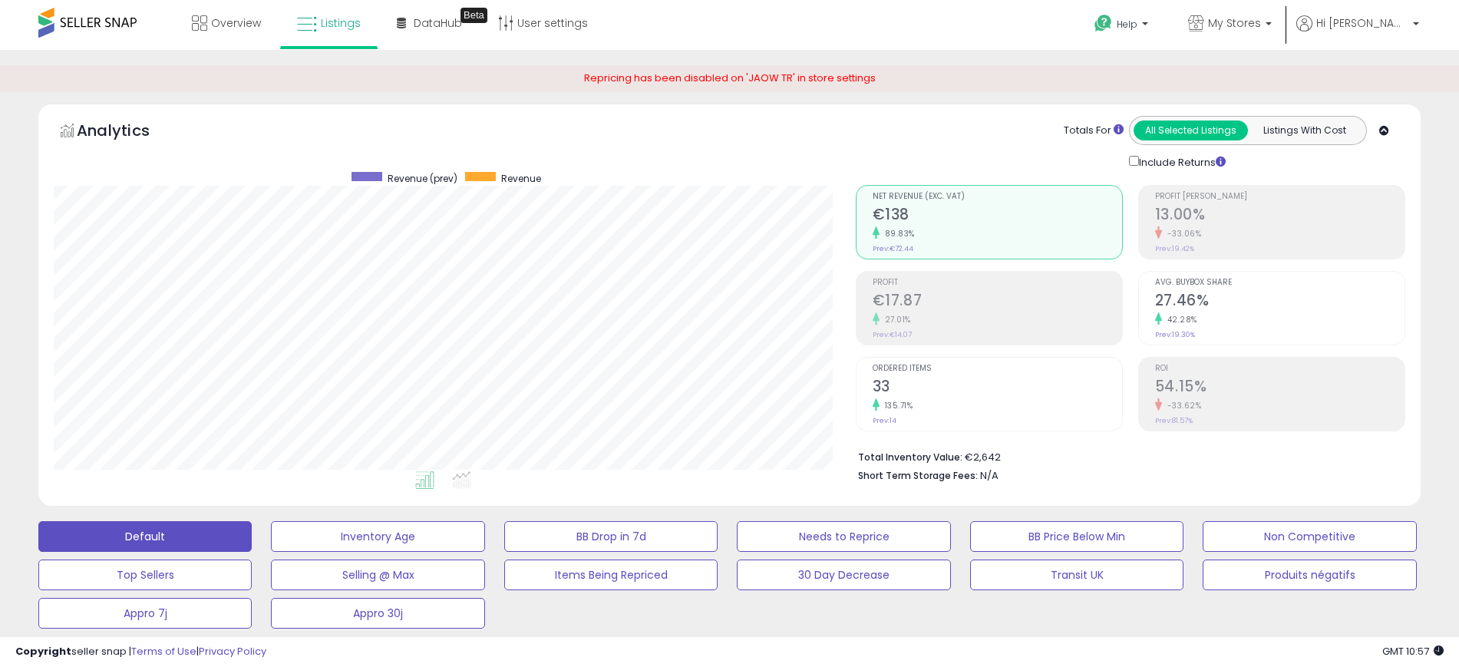 This screenshot has height=667, width=1459. I want to click on h2: 13.00%, so click(1279, 216).